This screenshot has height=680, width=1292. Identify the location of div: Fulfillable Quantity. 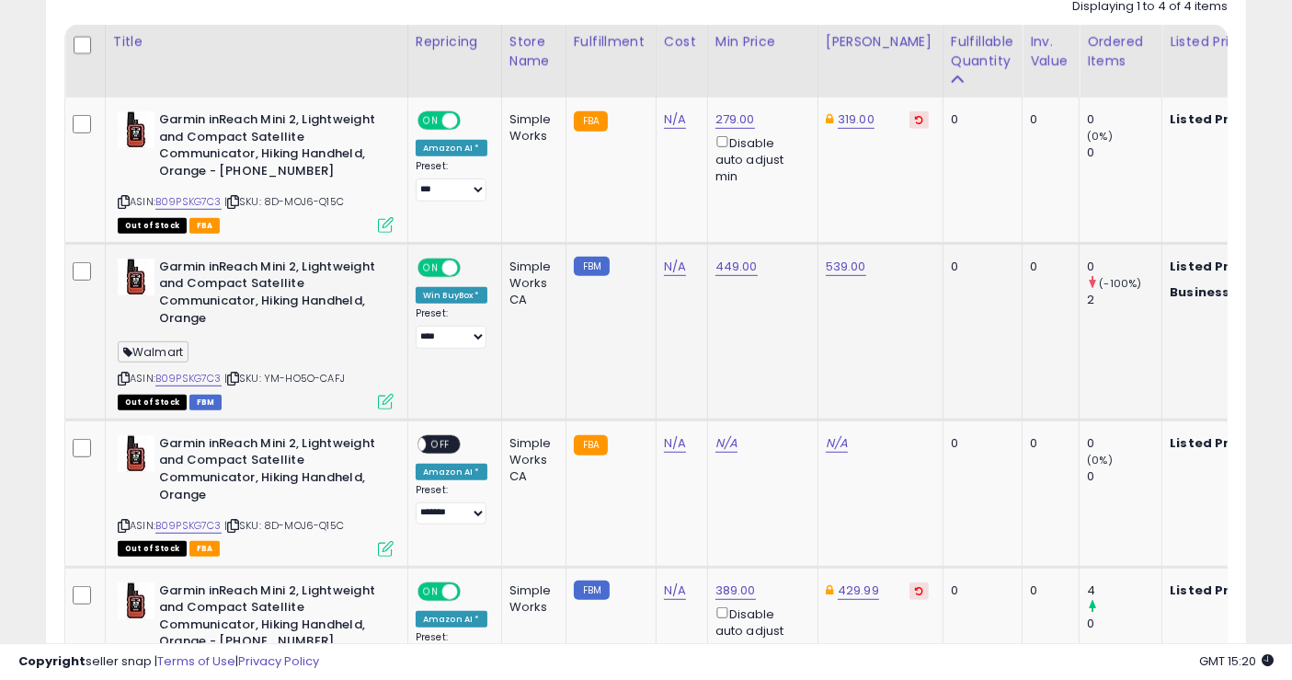
(982, 52).